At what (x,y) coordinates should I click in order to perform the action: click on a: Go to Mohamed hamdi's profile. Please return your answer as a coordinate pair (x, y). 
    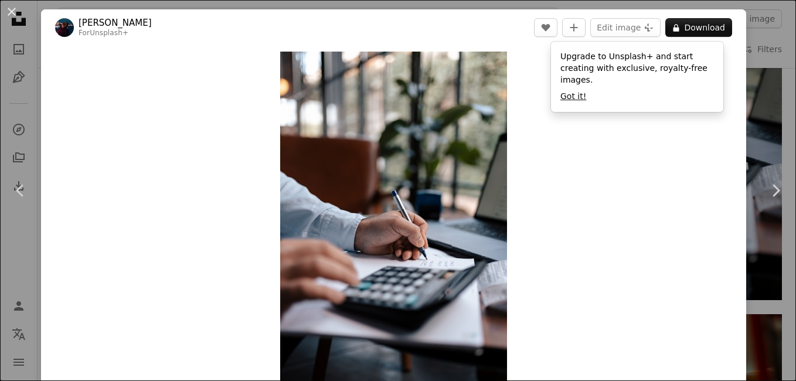
    Looking at the image, I should click on (65, 28).